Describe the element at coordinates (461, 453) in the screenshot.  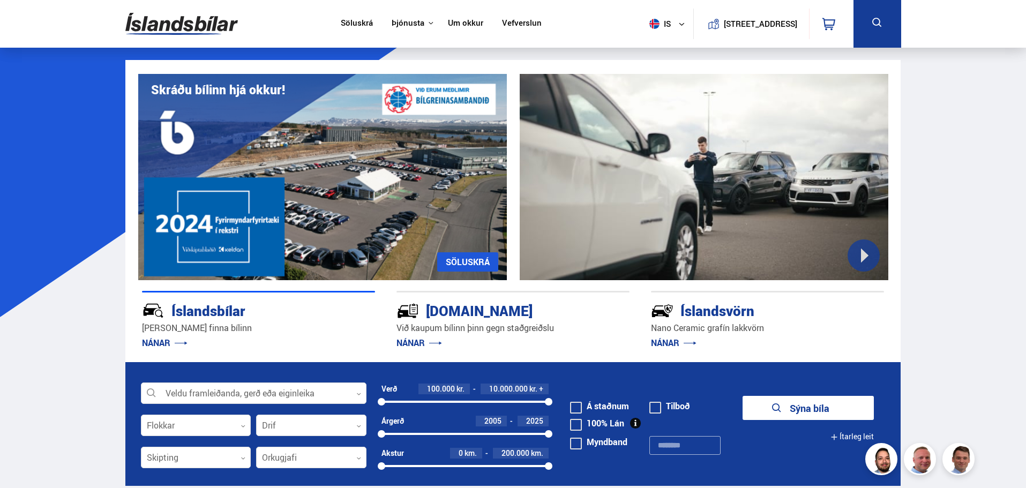
I see `span: 0` at that location.